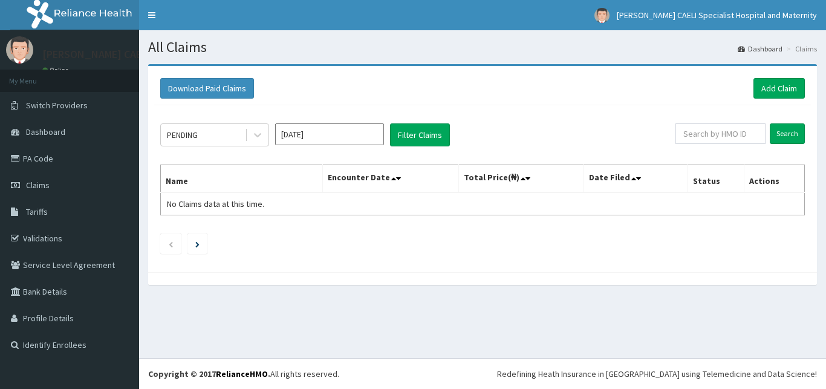  Describe the element at coordinates (760, 48) in the screenshot. I see `a: Dashboard` at that location.